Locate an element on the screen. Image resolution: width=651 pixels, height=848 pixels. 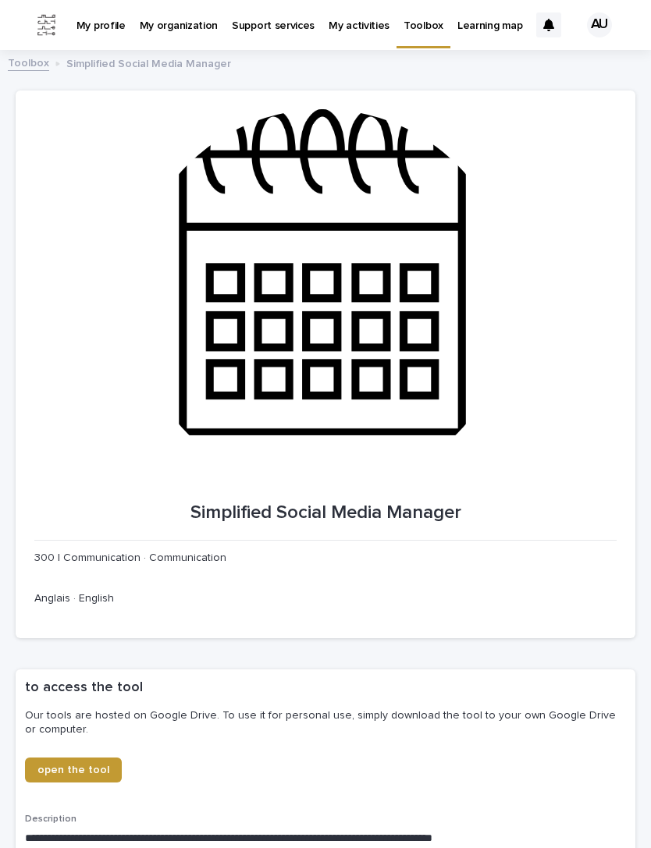
a: open the tool is located at coordinates (73, 770).